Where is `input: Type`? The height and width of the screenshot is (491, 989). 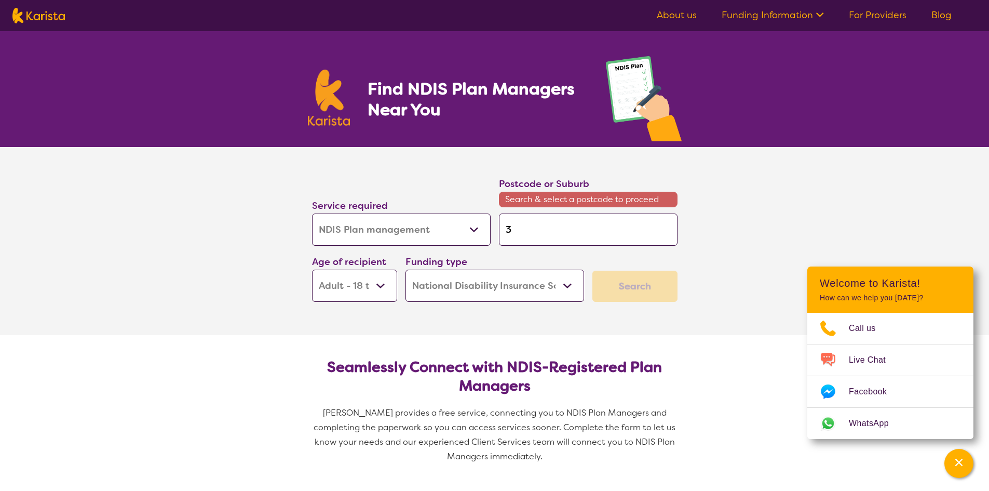 input: Type is located at coordinates (588, 230).